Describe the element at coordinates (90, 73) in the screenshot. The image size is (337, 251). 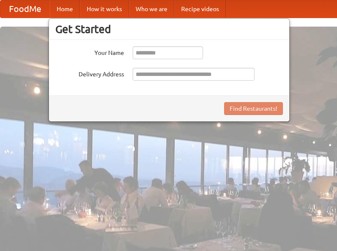
I see `label: Delivery Address` at that location.